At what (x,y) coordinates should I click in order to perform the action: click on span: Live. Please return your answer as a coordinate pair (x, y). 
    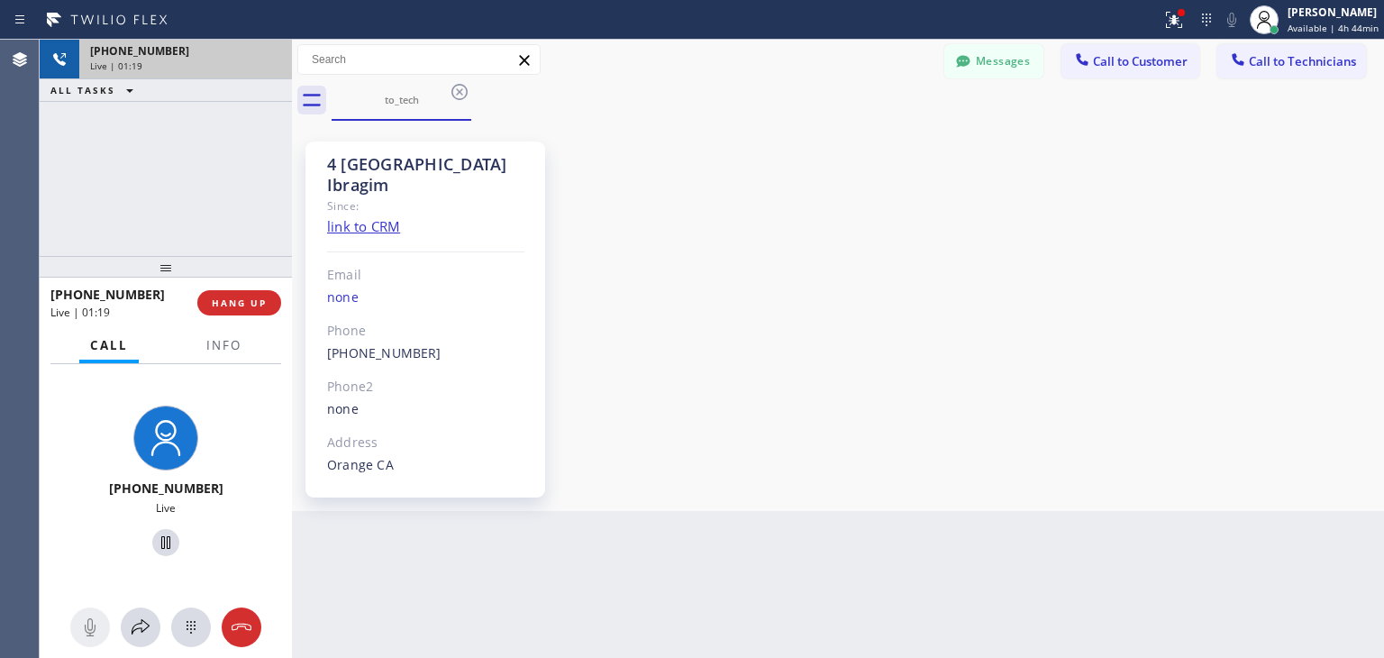
    Looking at the image, I should click on (166, 507).